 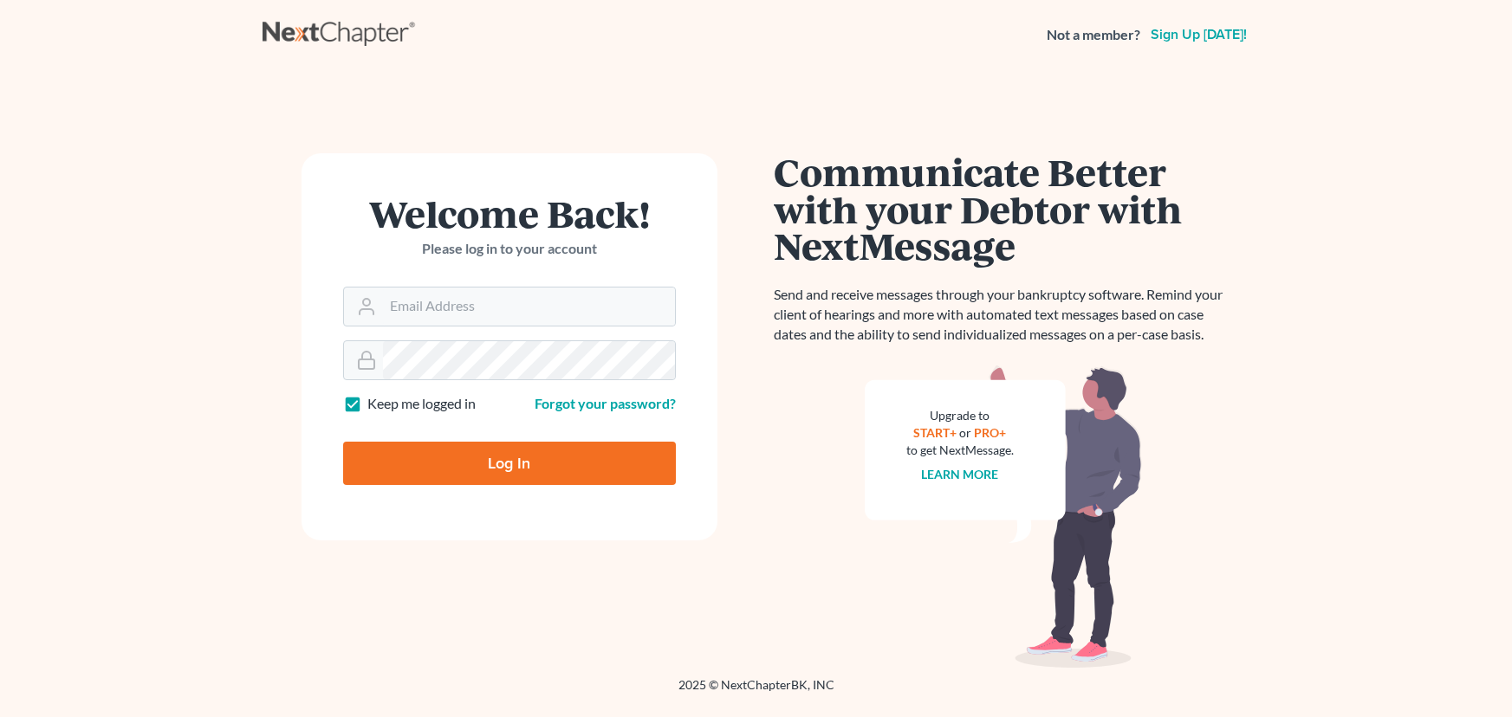 What do you see at coordinates (756, 692) in the screenshot?
I see `div: 2025 © NextChapterBK, INC` at bounding box center [756, 692].